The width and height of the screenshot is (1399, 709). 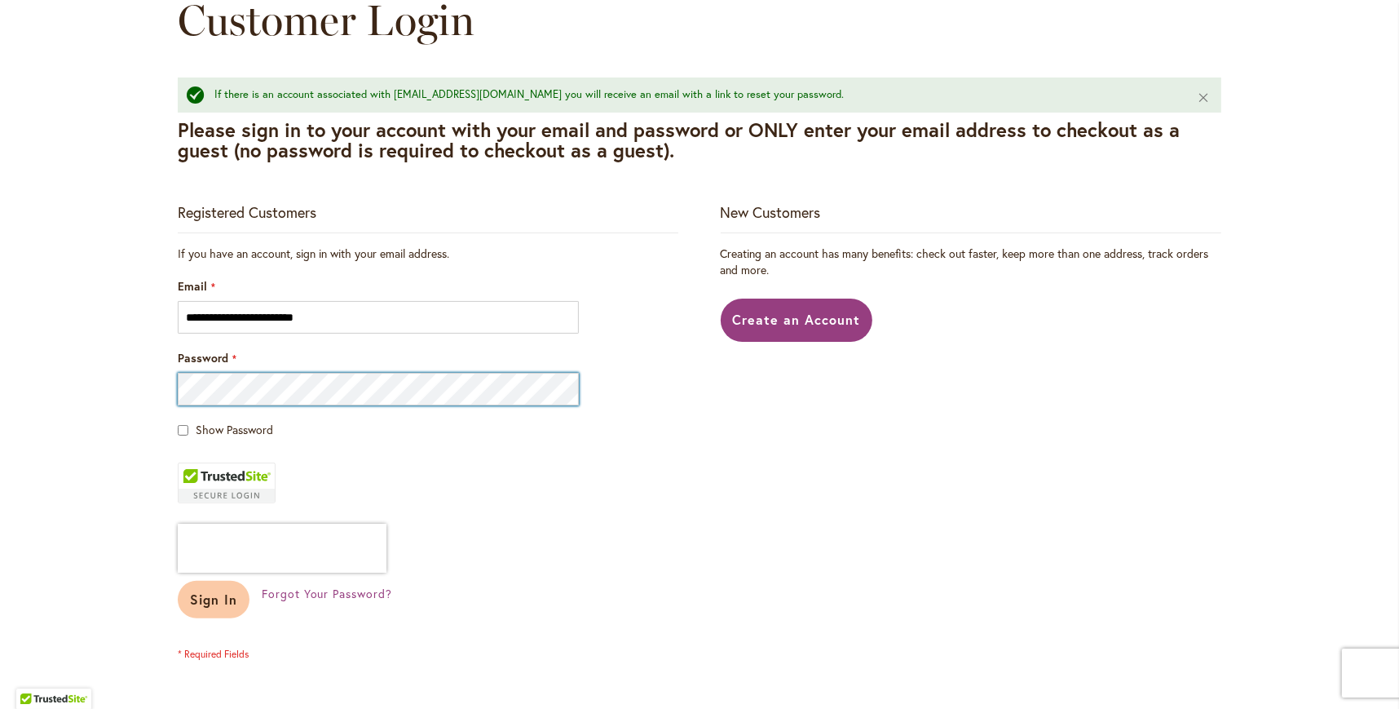 I want to click on strong: Please sign in to your account with your email and password or ONLY enter your email address to c..., so click(x=679, y=139).